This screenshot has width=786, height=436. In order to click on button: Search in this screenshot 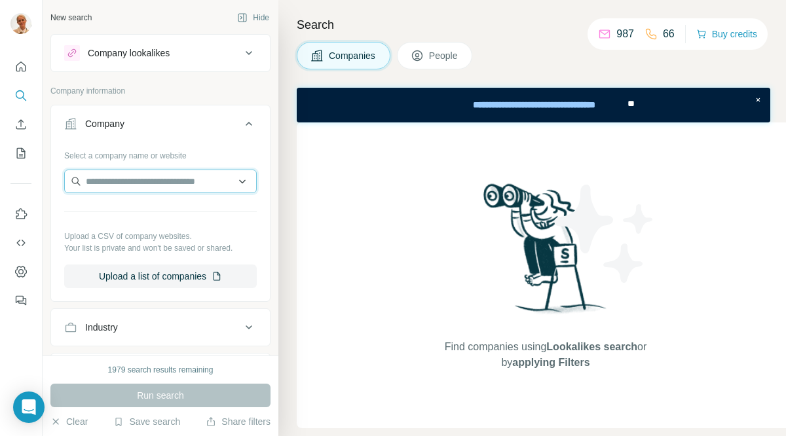, I will do `click(21, 96)`.